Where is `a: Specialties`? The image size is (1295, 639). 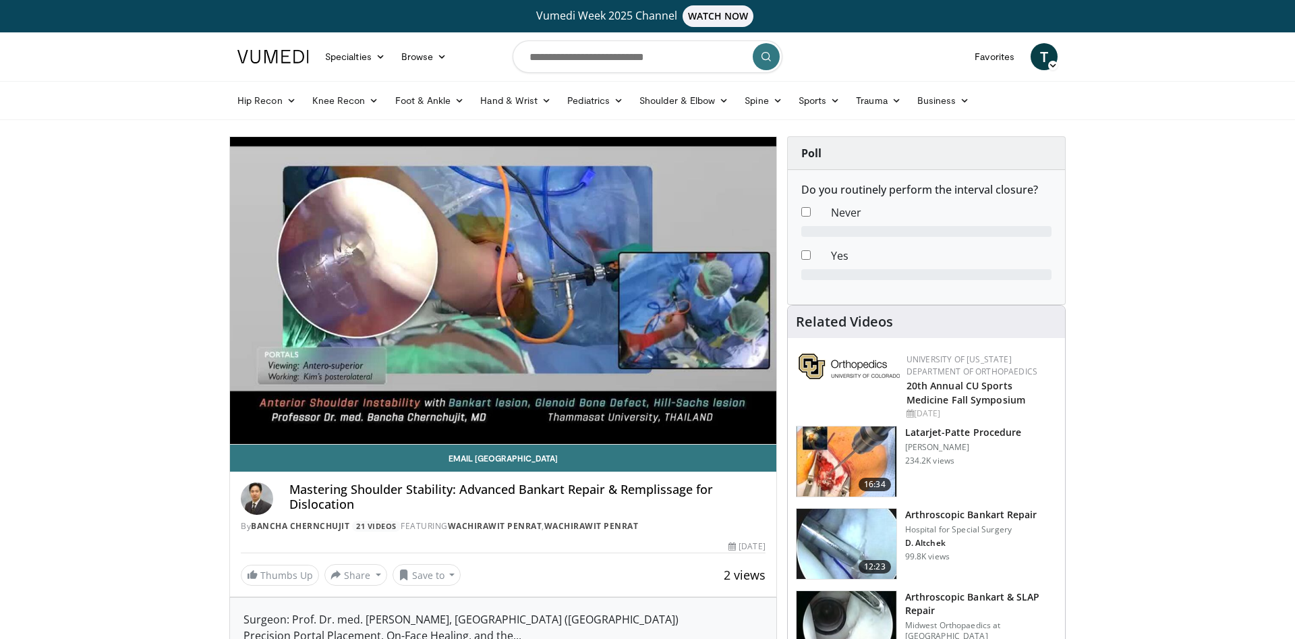 a: Specialties is located at coordinates (355, 57).